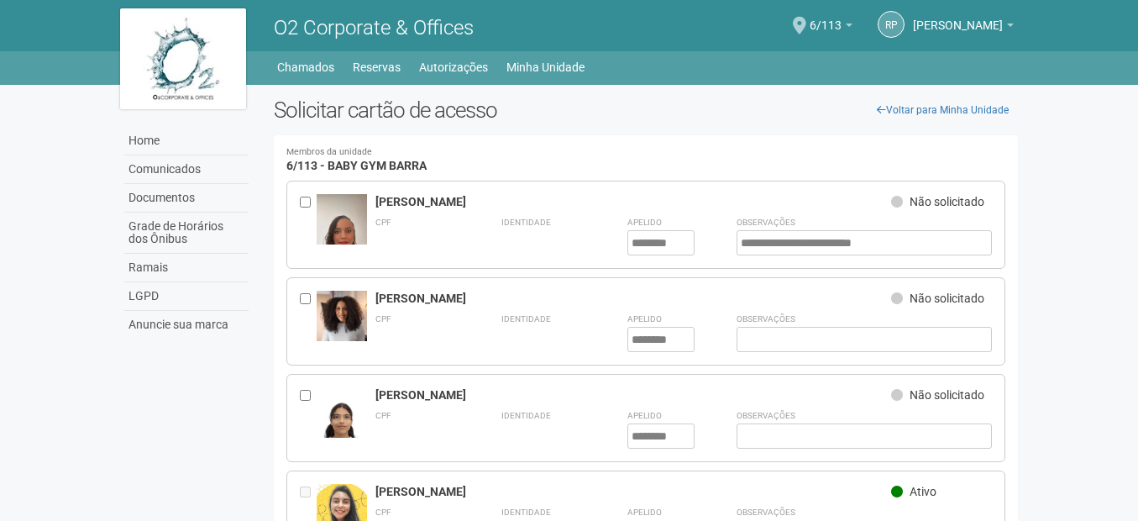 This screenshot has width=1138, height=521. I want to click on a: Reservas, so click(376, 67).